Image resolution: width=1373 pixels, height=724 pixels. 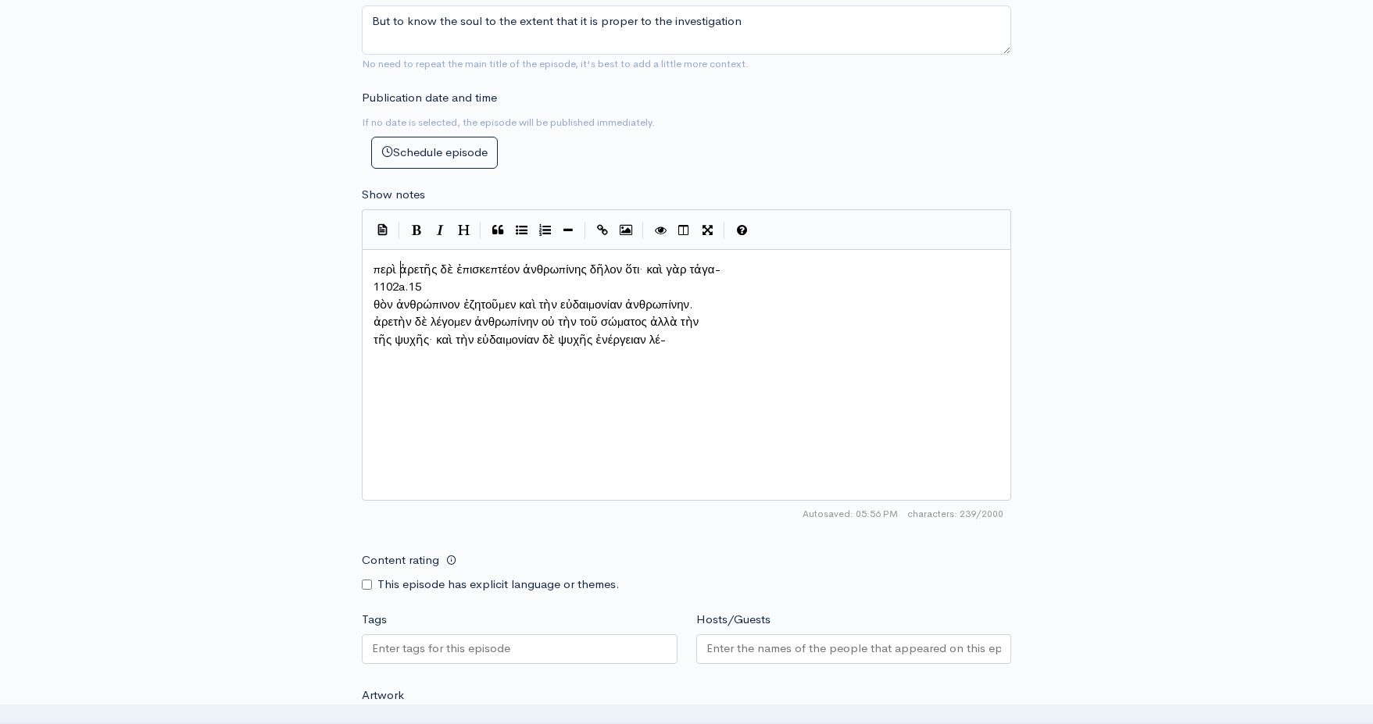 What do you see at coordinates (955, 514) in the screenshot?
I see `span: 239/2000` at bounding box center [955, 514].